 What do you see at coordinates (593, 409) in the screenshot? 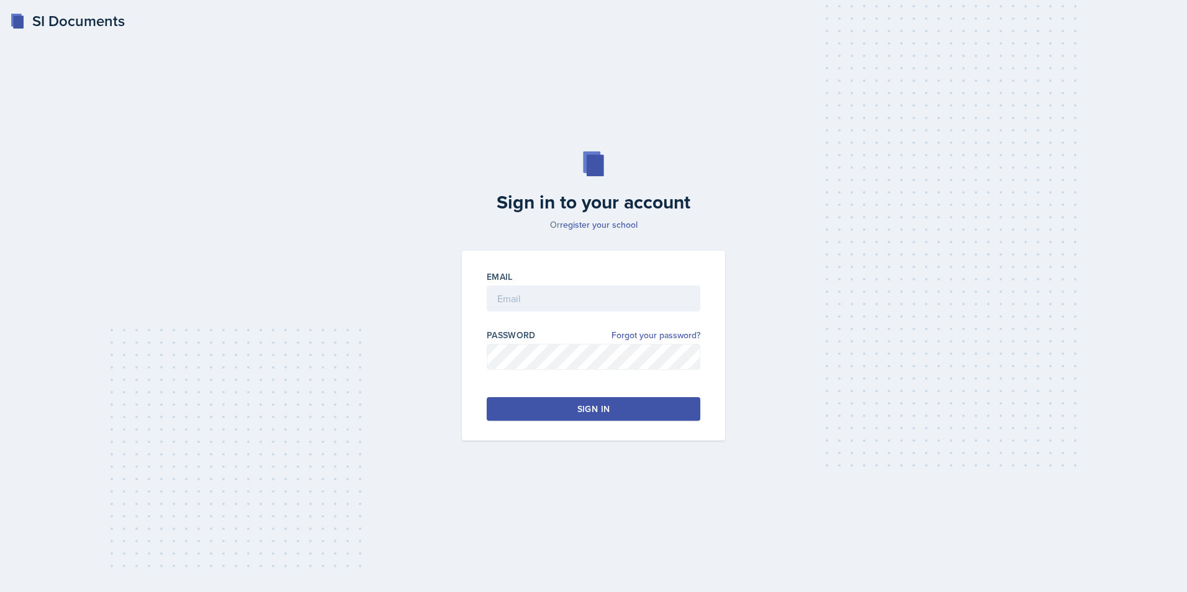
I see `button: Sign in` at bounding box center [593, 409].